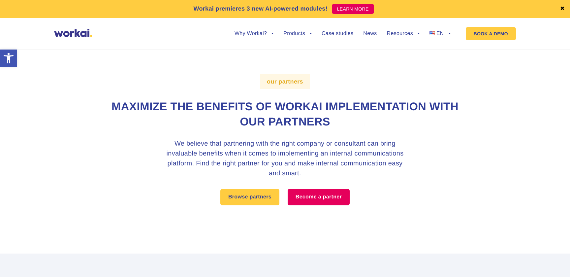 The width and height of the screenshot is (570, 277). Describe the element at coordinates (285, 114) in the screenshot. I see `h1: Maximize the benefits of Workai implementation with our partners` at that location.